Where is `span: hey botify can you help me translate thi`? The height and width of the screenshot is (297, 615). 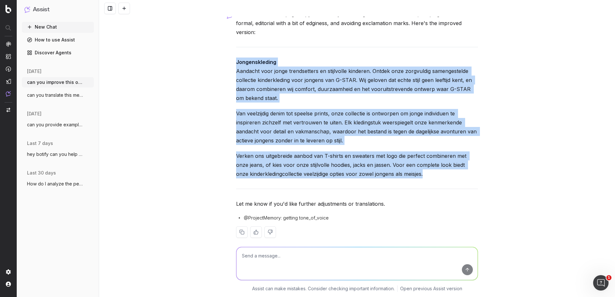
span: hey botify can you help me translate thi is located at coordinates (55, 154).